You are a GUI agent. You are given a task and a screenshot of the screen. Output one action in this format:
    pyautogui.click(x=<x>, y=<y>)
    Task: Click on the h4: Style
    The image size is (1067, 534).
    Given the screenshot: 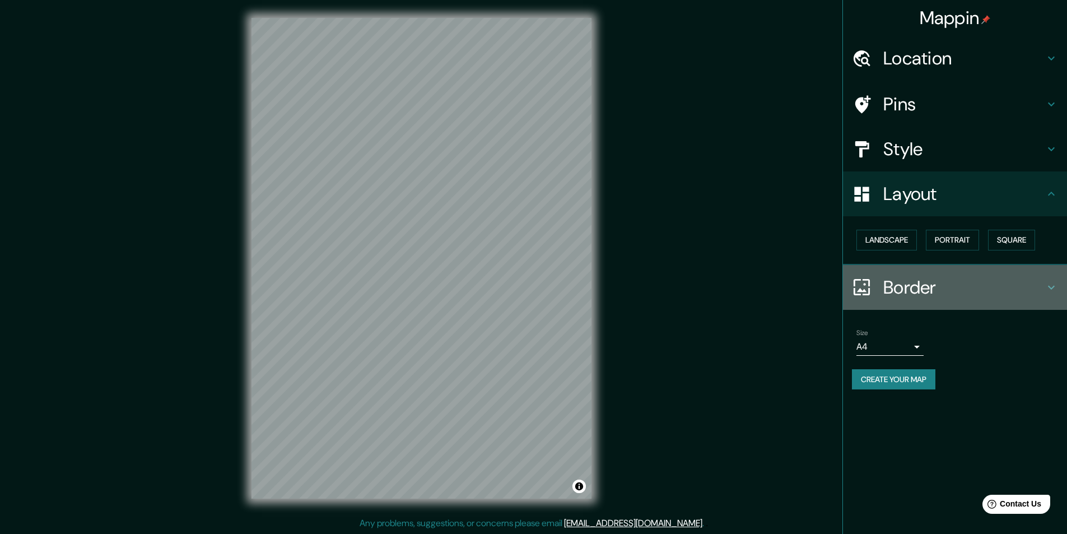 What is the action you would take?
    pyautogui.click(x=964, y=149)
    